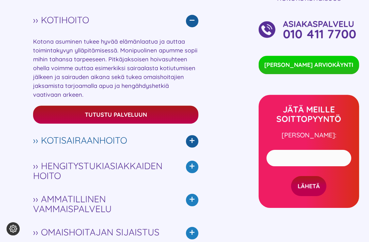  I want to click on strong: JÄTÄ MEILLE SOITTOPYYNTÖ, so click(309, 114).